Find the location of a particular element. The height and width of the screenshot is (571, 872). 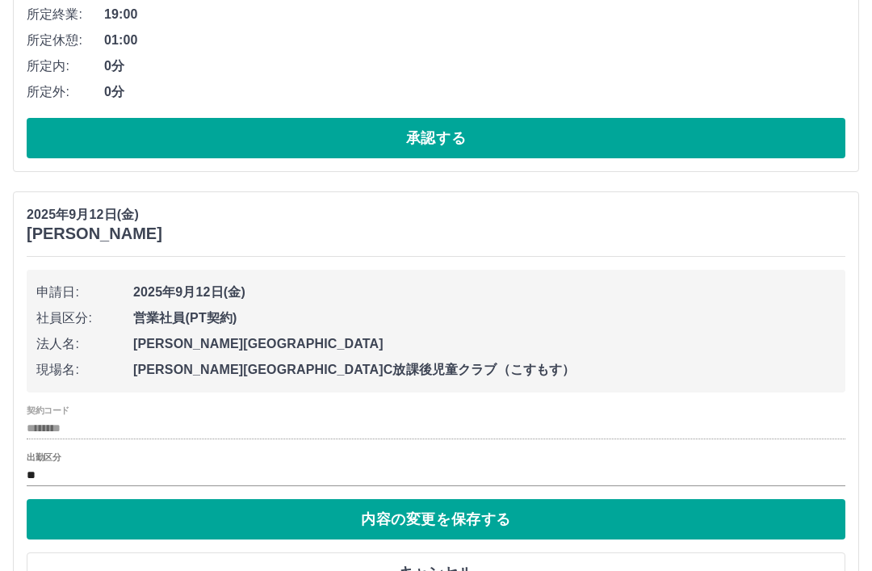

label: 出勤区分 is located at coordinates (44, 457).